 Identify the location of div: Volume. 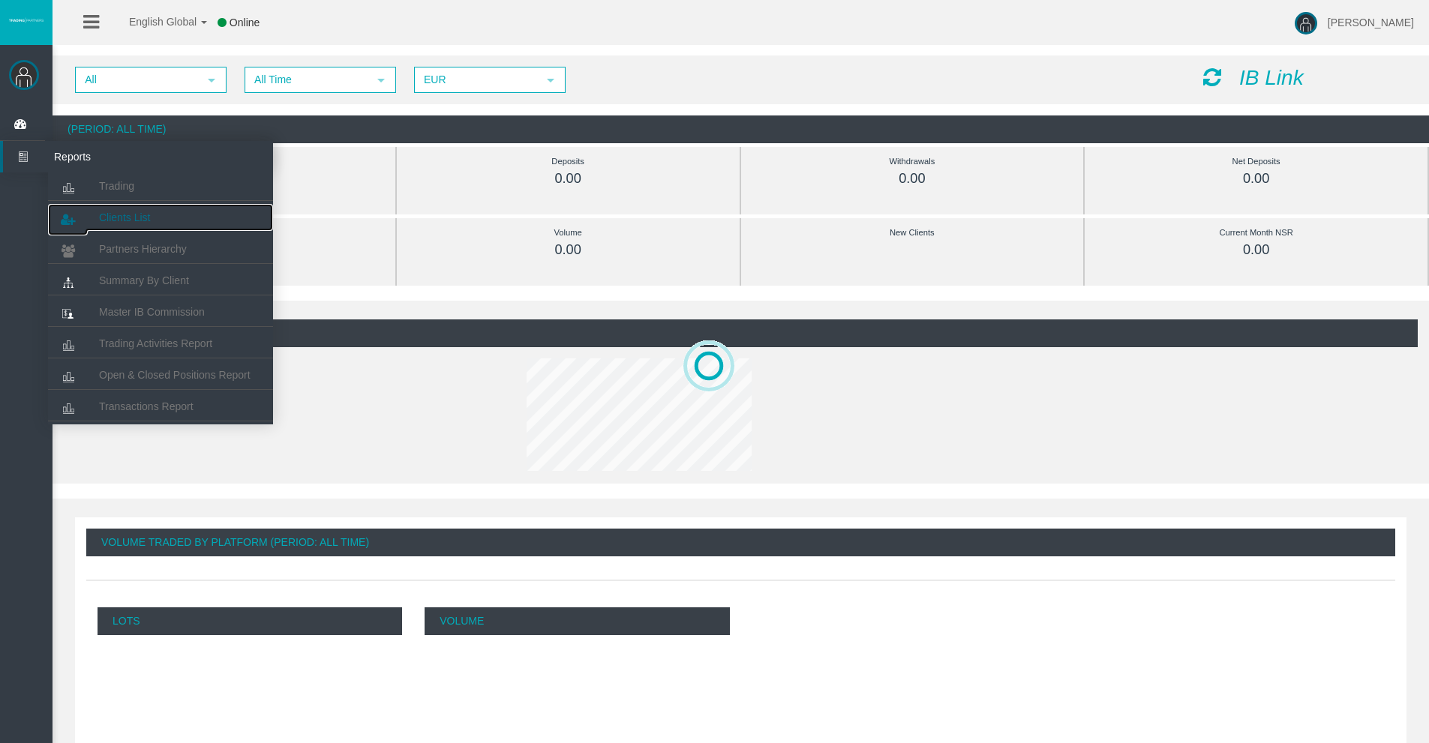
(568, 233).